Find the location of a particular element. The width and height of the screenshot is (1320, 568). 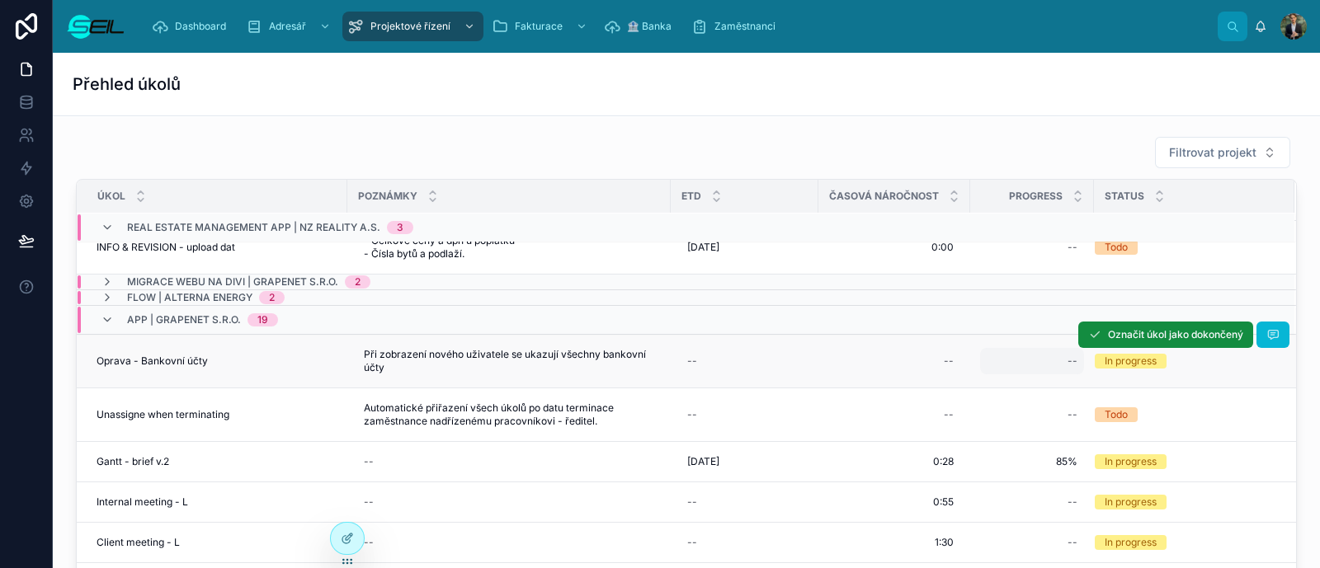

button: Select Button is located at coordinates (1223, 153).